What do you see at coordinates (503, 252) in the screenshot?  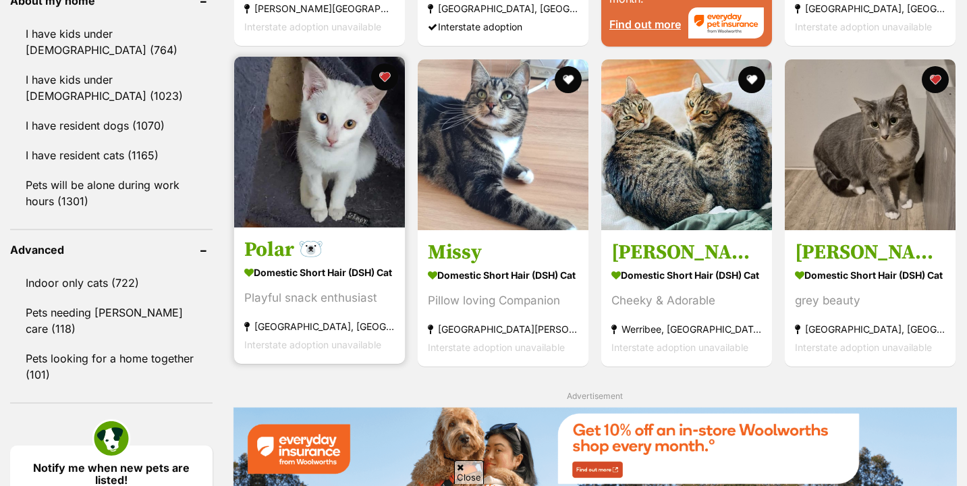 I see `h3: Missy` at bounding box center [503, 252].